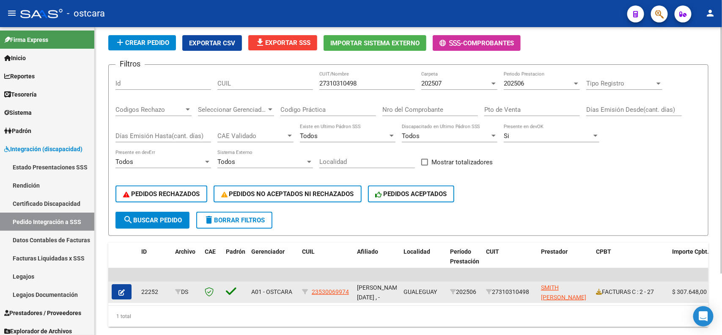  Describe the element at coordinates (142, 43) in the screenshot. I see `span: Crear Pedido` at that location.